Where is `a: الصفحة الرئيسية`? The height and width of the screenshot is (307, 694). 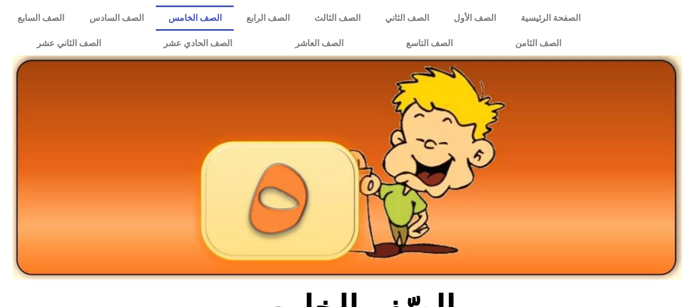 a: الصفحة الرئيسية is located at coordinates (550, 18).